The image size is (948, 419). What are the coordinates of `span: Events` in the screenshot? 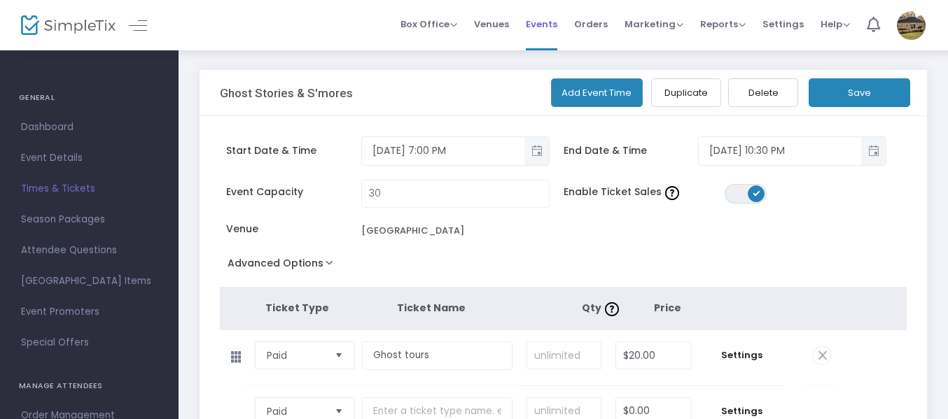 It's located at (541, 24).